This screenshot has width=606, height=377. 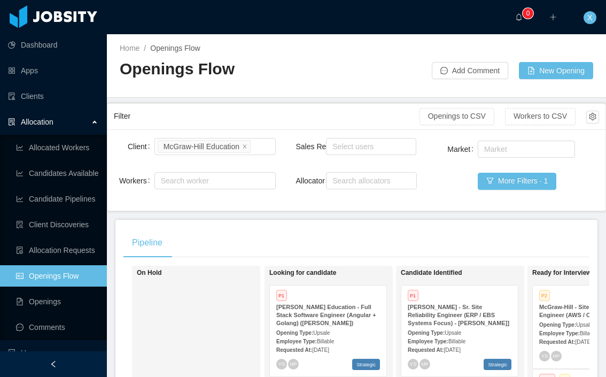 What do you see at coordinates (160, 181) in the screenshot?
I see `input: Workers` at bounding box center [160, 181].